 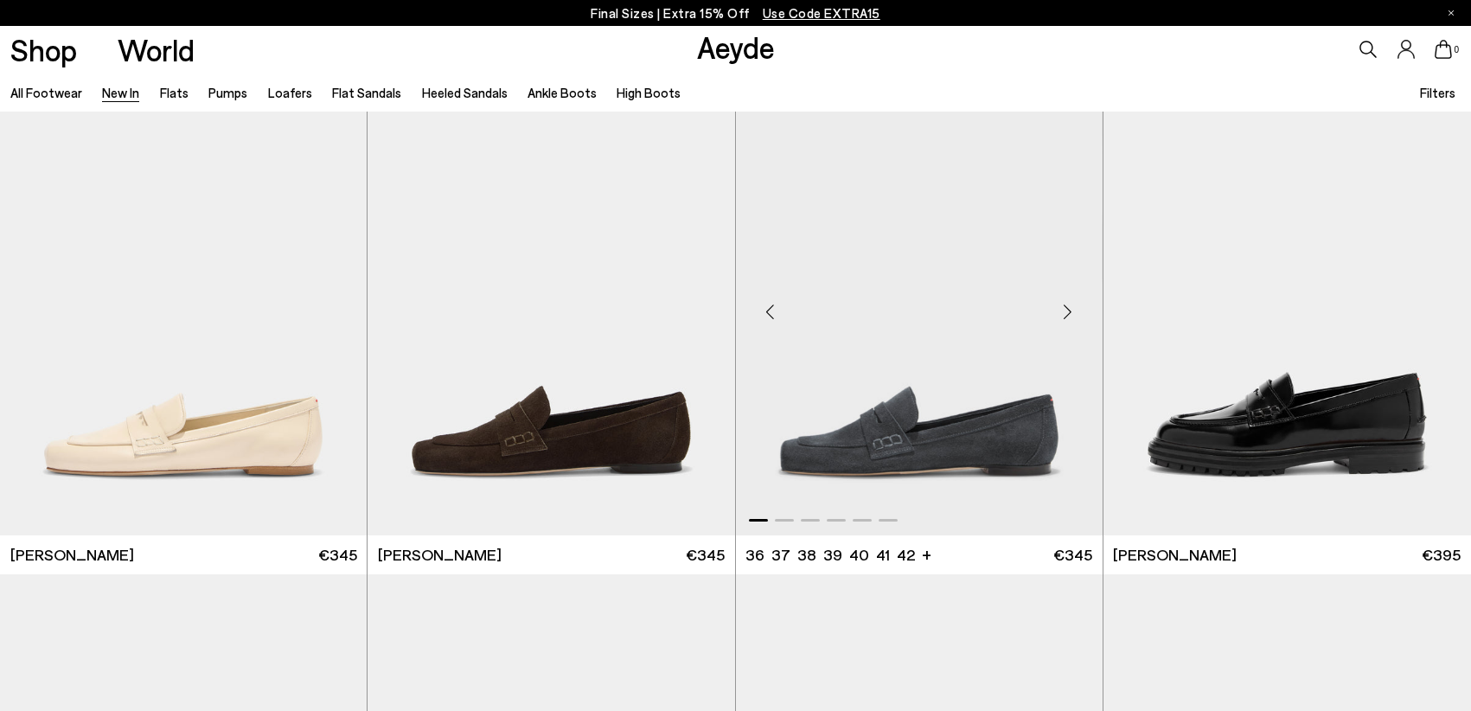 I want to click on li: 36, so click(x=755, y=554).